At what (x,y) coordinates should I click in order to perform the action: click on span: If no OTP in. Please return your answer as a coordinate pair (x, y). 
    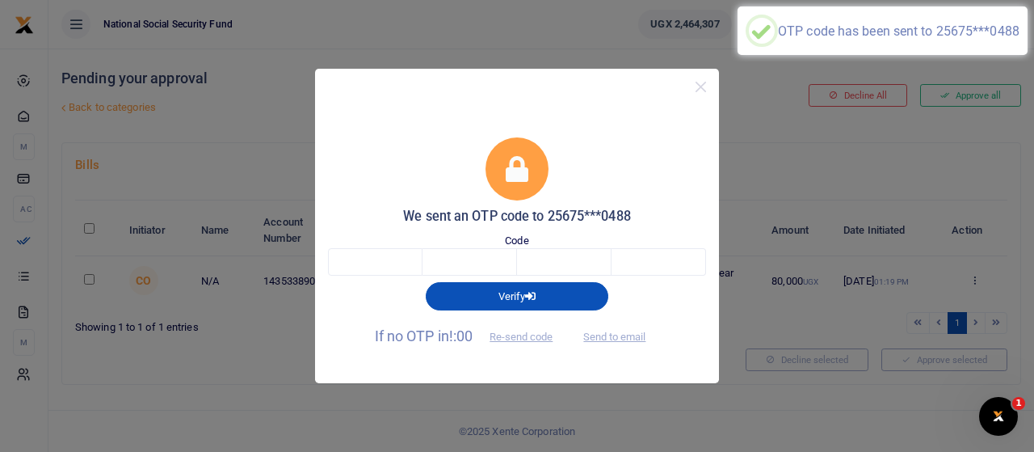
    Looking at the image, I should click on (471, 335).